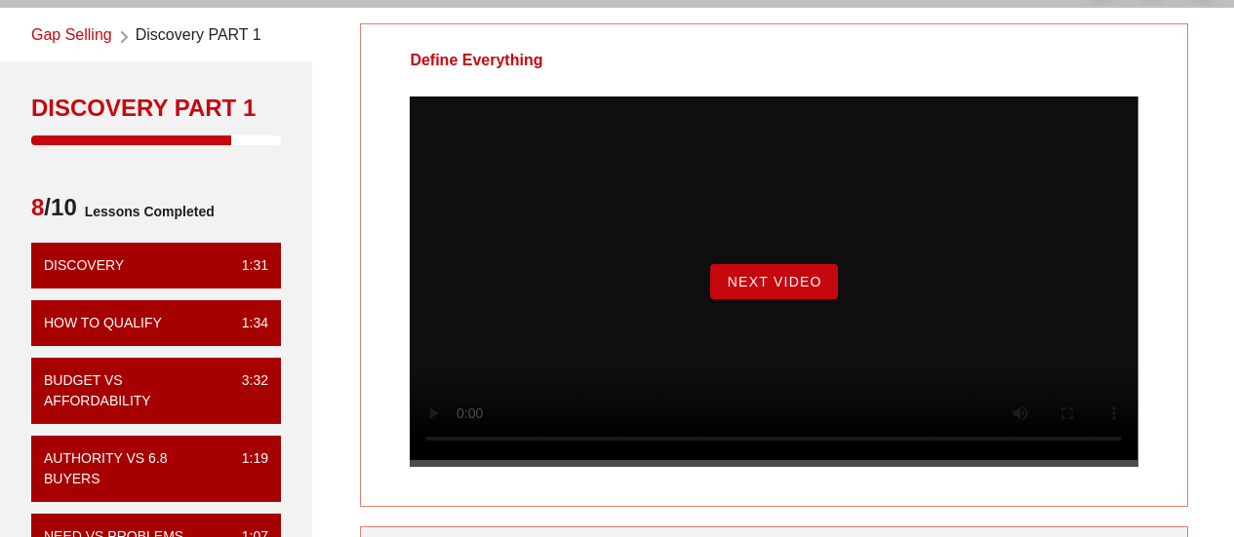 Image resolution: width=1234 pixels, height=537 pixels. What do you see at coordinates (247, 469) in the screenshot?
I see `div: 1:19` at bounding box center [247, 469].